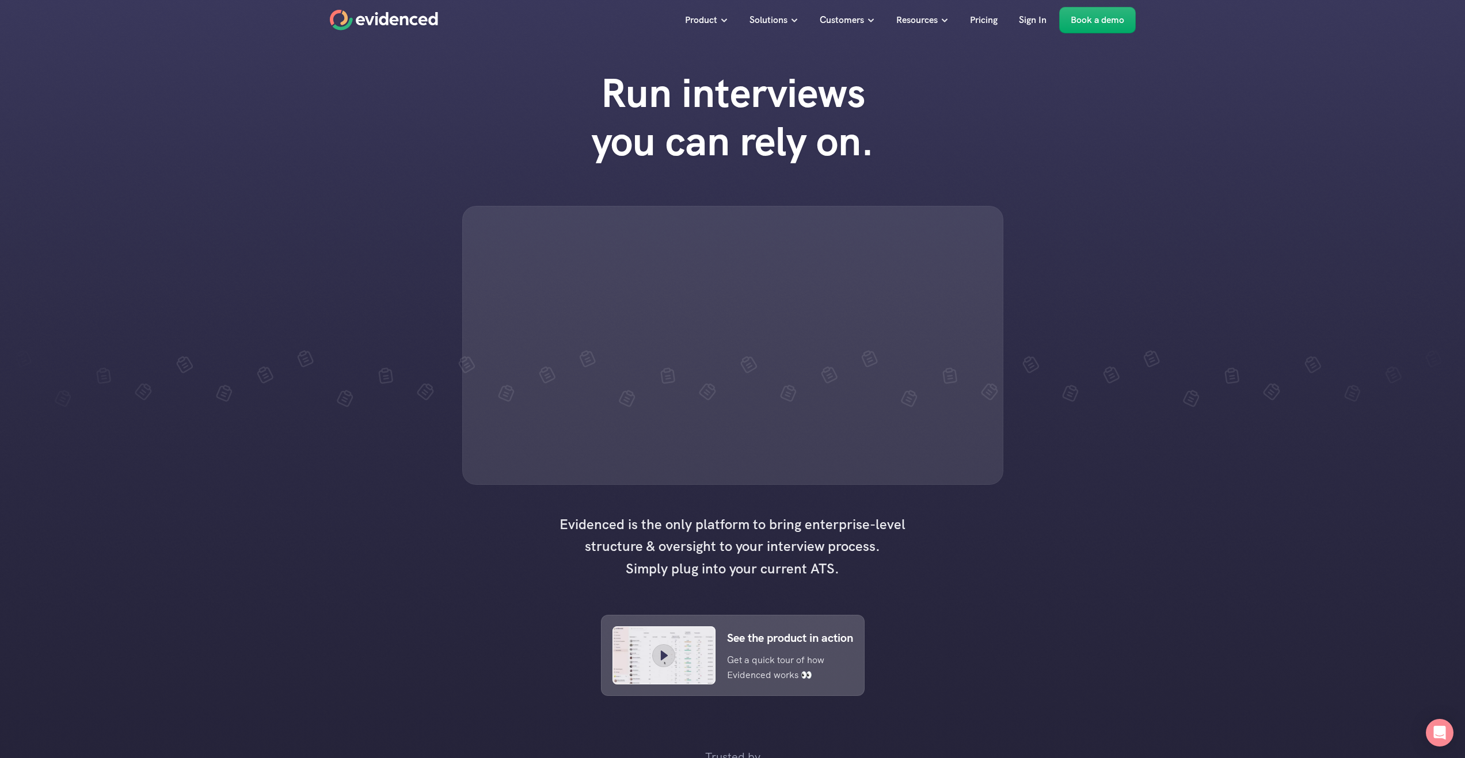 This screenshot has width=1465, height=758. Describe the element at coordinates (768, 20) in the screenshot. I see `p: Solutions` at that location.